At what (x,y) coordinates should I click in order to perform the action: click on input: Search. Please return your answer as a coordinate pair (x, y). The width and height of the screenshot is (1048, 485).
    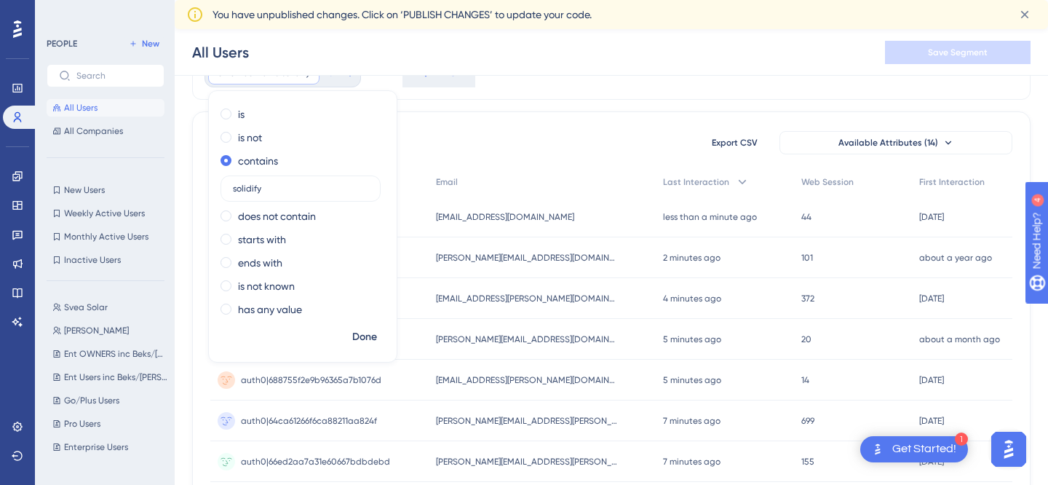
    Looking at the image, I should click on (114, 76).